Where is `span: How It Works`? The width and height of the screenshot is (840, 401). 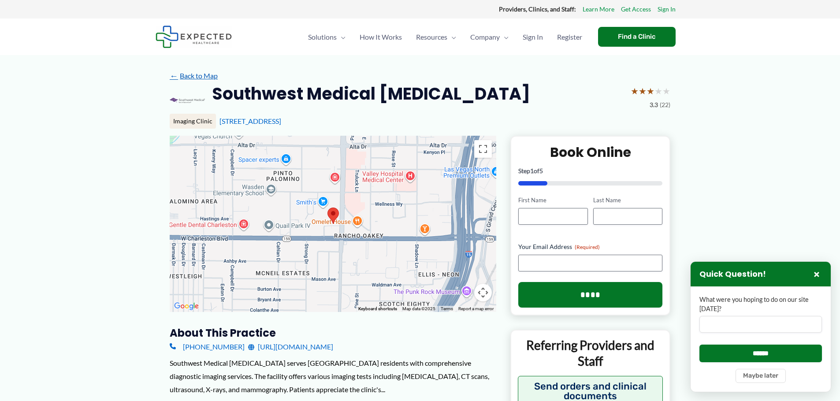
span: How It Works is located at coordinates (381, 37).